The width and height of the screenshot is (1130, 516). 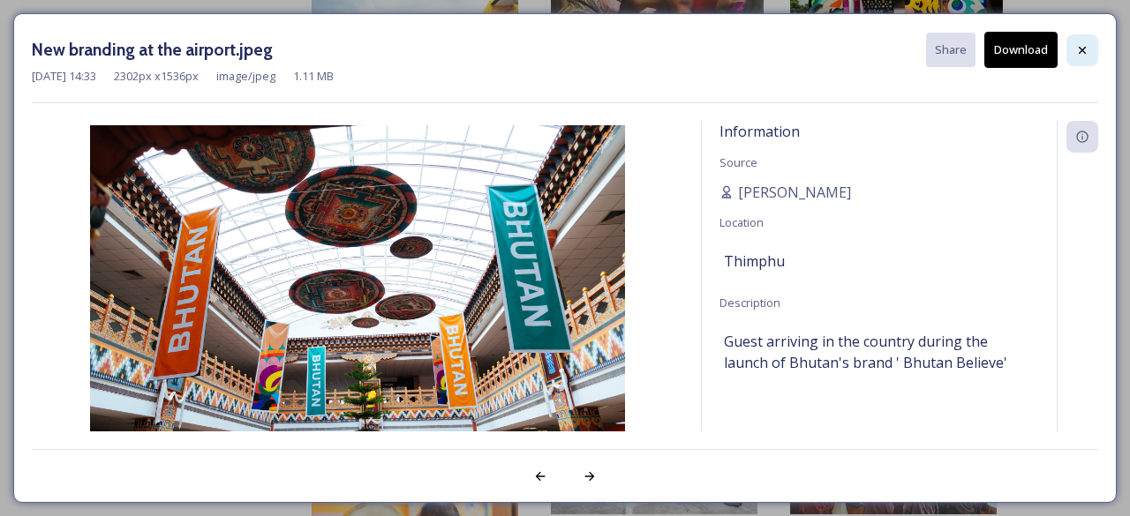 What do you see at coordinates (357, 304) in the screenshot?
I see `img: New%20branding%20at%20the%20airport.jpeg` at bounding box center [357, 304].